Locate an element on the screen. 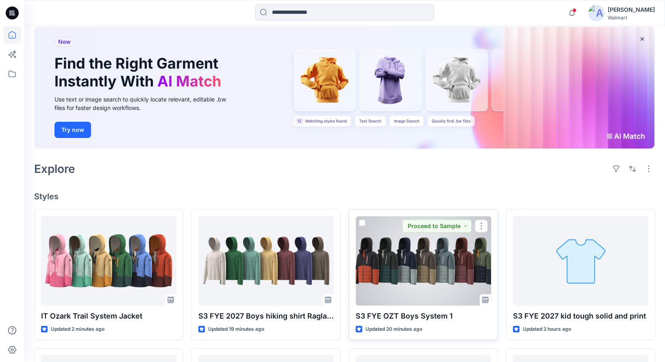 The image size is (665, 362). p: Updated 19 minutes ago is located at coordinates (236, 330).